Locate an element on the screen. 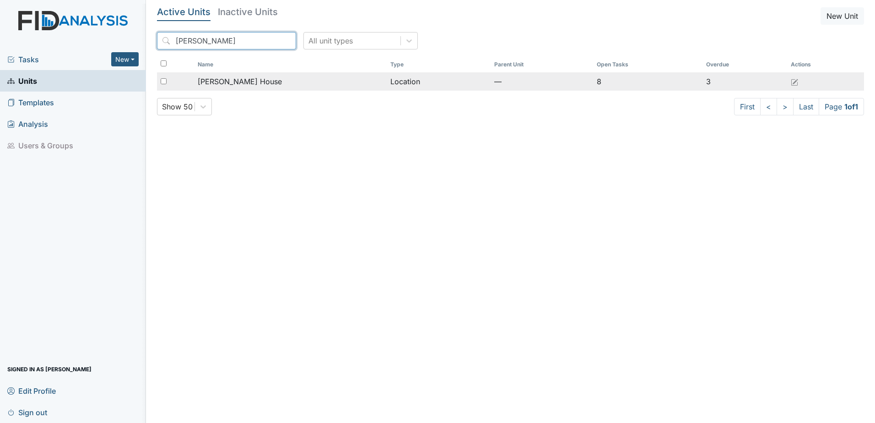 The width and height of the screenshot is (875, 423). span: Units is located at coordinates (22, 81).